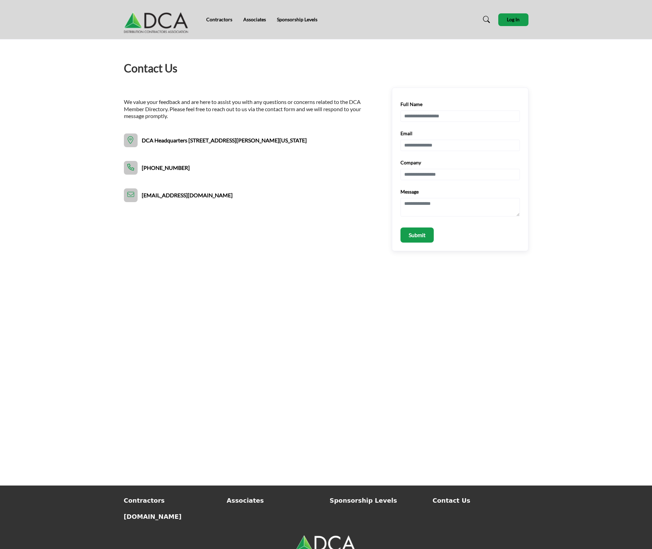 Image resolution: width=652 pixels, height=549 pixels. Describe the element at coordinates (514, 20) in the screenshot. I see `button: Log In` at that location.